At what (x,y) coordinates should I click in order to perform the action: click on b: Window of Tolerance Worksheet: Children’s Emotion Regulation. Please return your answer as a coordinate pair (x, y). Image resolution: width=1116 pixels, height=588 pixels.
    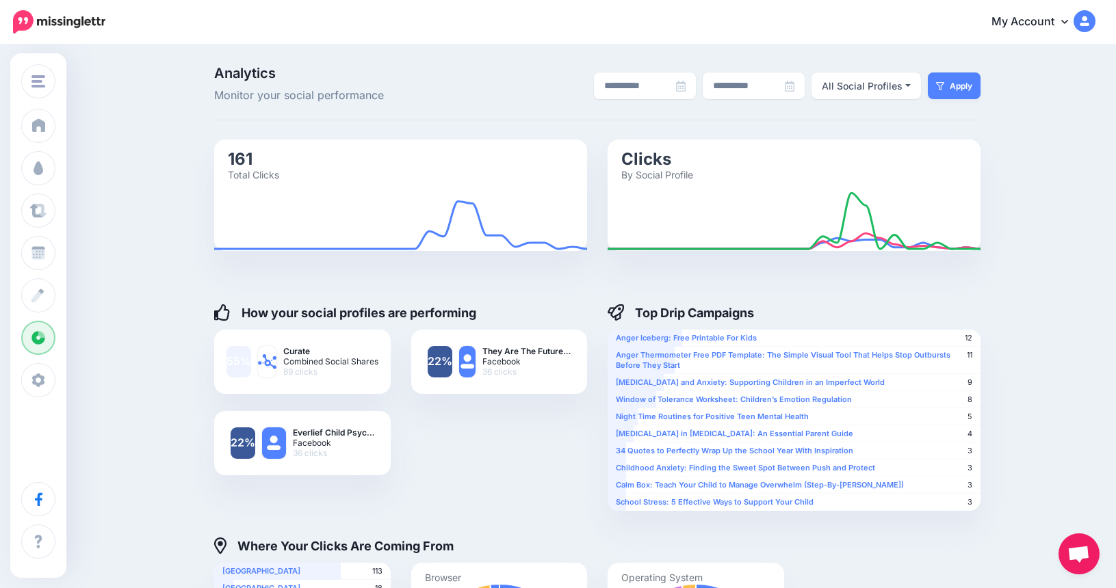
    Looking at the image, I should click on (733, 399).